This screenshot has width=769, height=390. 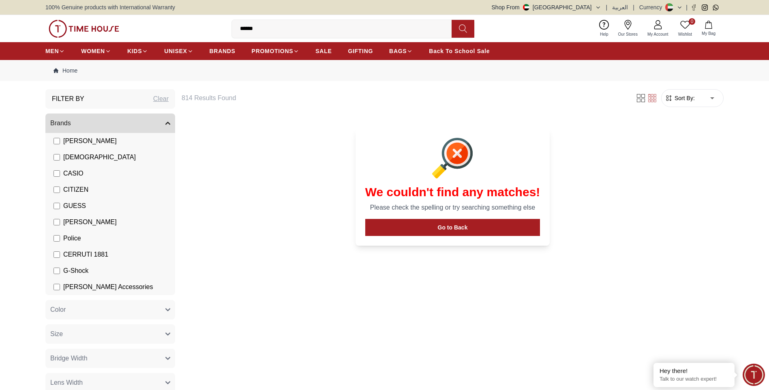 What do you see at coordinates (708, 33) in the screenshot?
I see `span: My Bag` at bounding box center [708, 33].